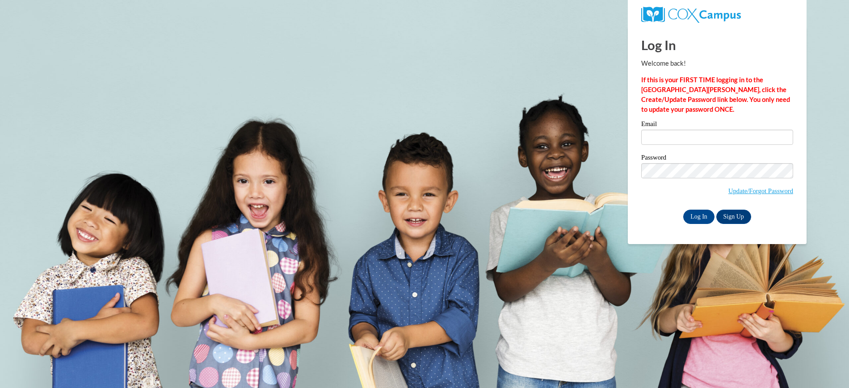  Describe the element at coordinates (691, 14) in the screenshot. I see `a: COX Campus` at that location.